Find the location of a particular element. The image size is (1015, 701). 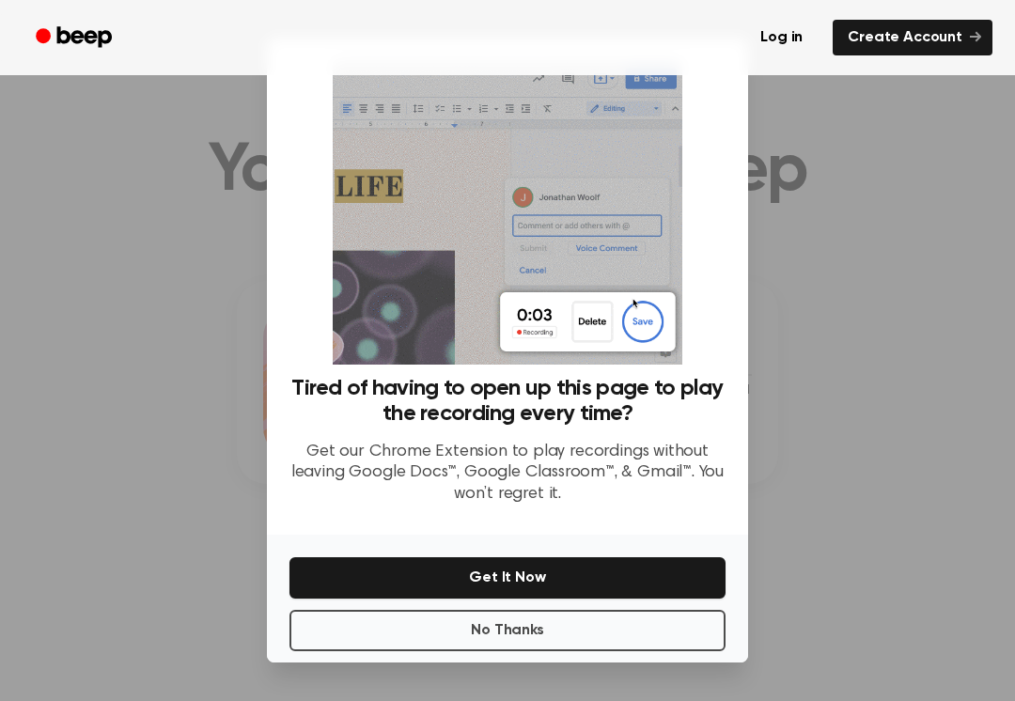

button: Get It Now is located at coordinates (507, 578).